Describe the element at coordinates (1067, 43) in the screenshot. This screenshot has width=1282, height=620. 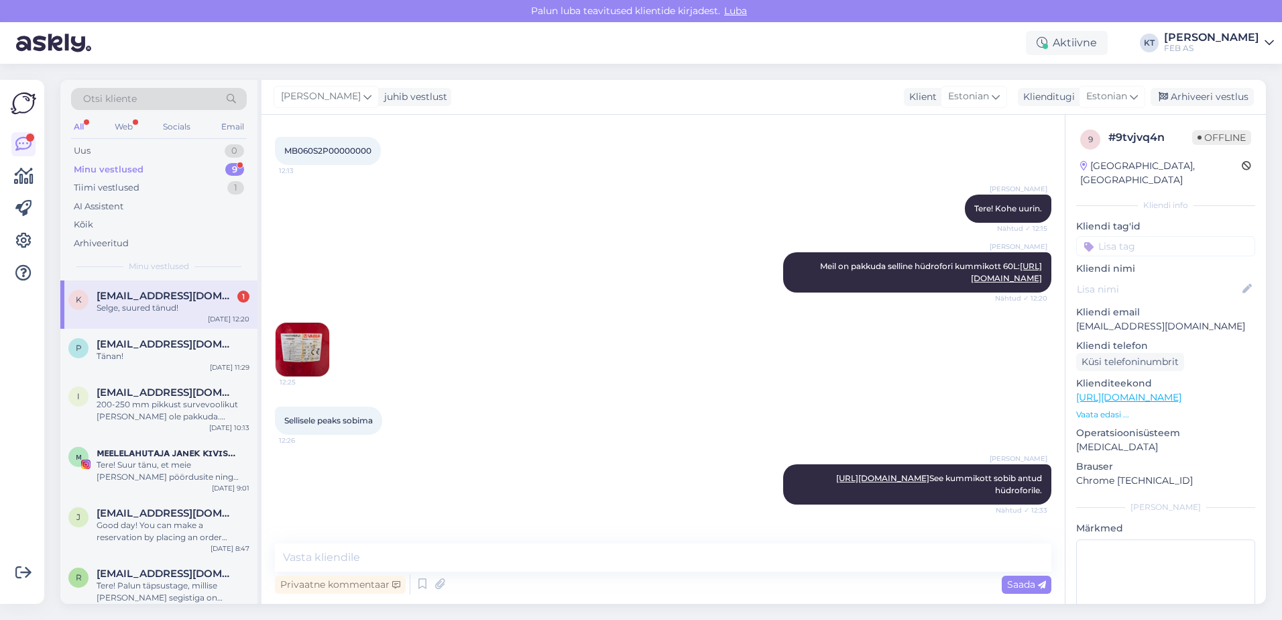
I see `div: Aktiivne` at that location.